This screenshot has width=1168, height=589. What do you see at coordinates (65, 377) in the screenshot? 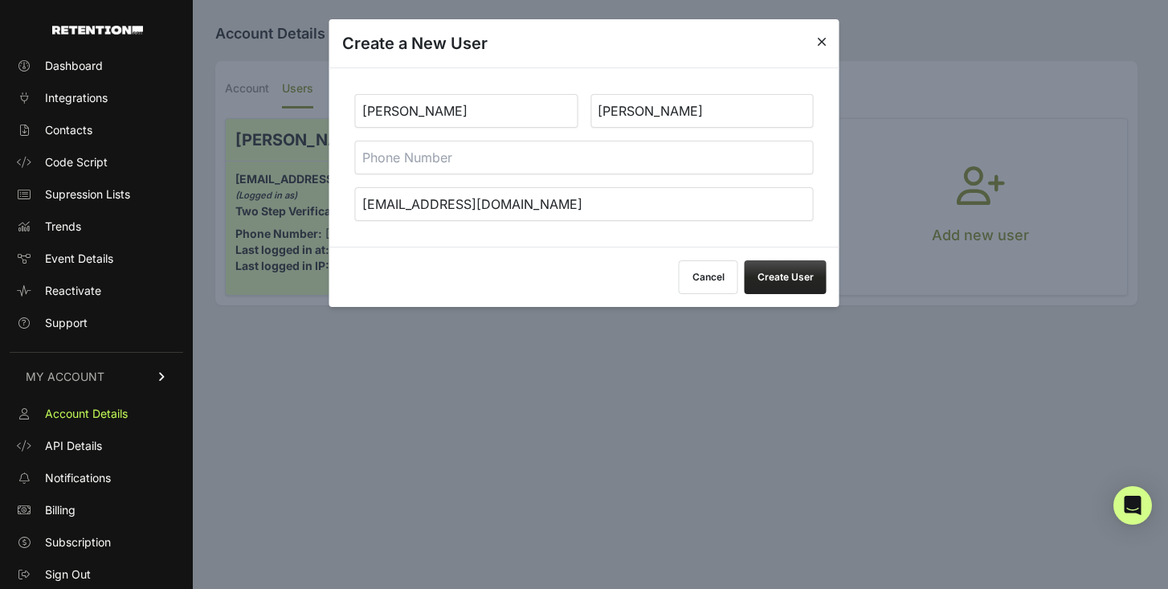
I see `span: MY ACCOUNT` at bounding box center [65, 377].